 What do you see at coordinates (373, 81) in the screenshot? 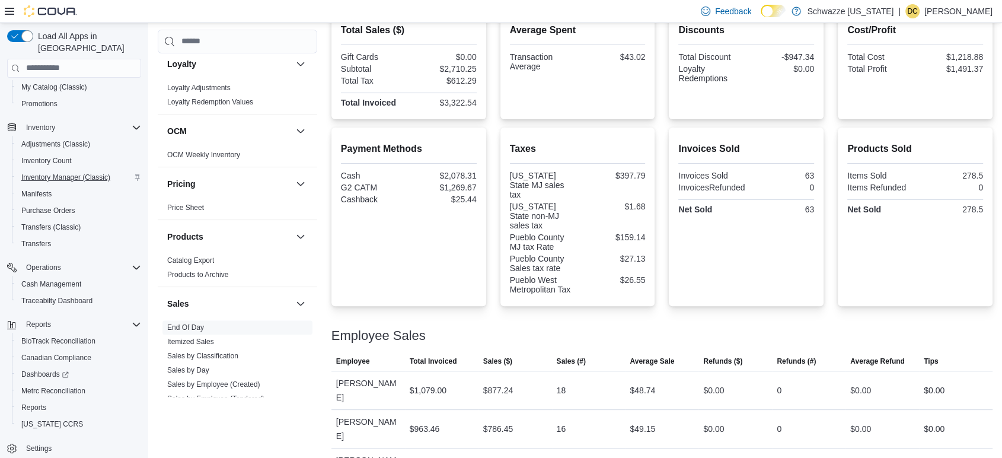
I see `div: Total Tax` at bounding box center [373, 81].